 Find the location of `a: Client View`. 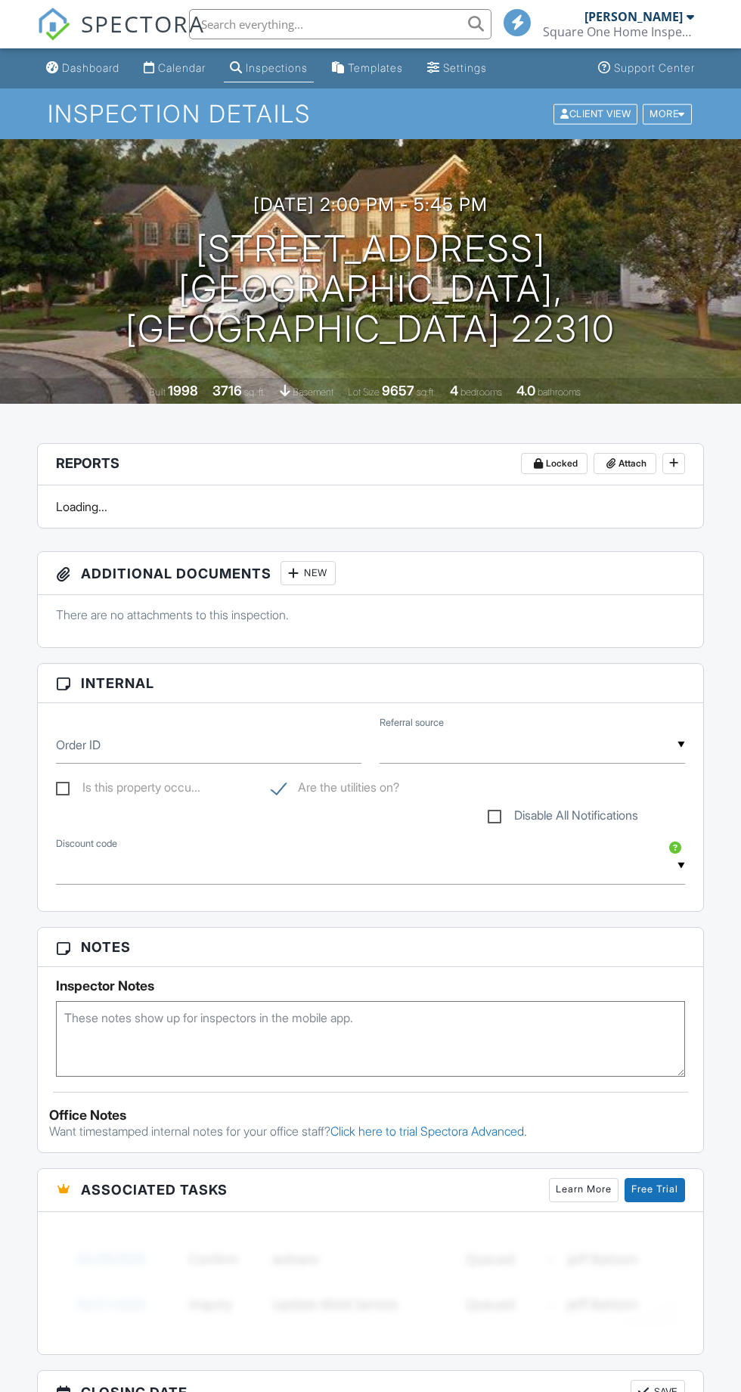

a: Client View is located at coordinates (596, 113).